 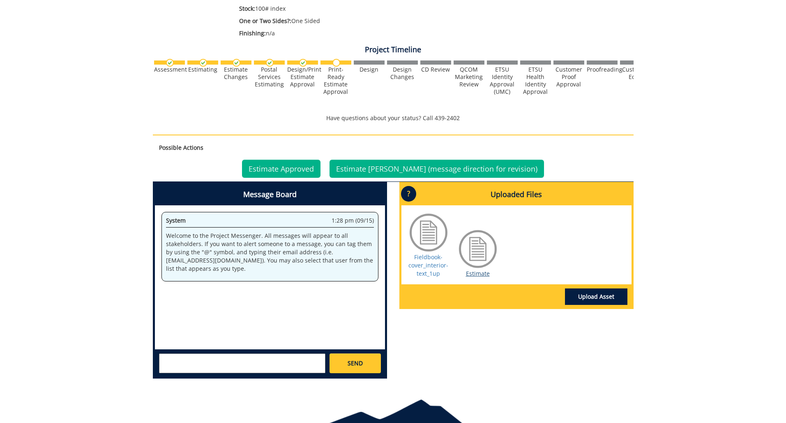 What do you see at coordinates (436, 69) in the screenshot?
I see `div: CD Review` at bounding box center [436, 69].